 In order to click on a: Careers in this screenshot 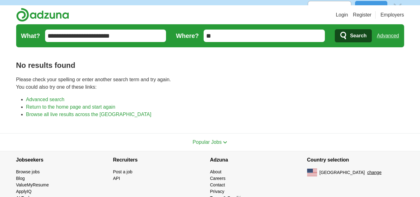, I will do `click(218, 178)`.